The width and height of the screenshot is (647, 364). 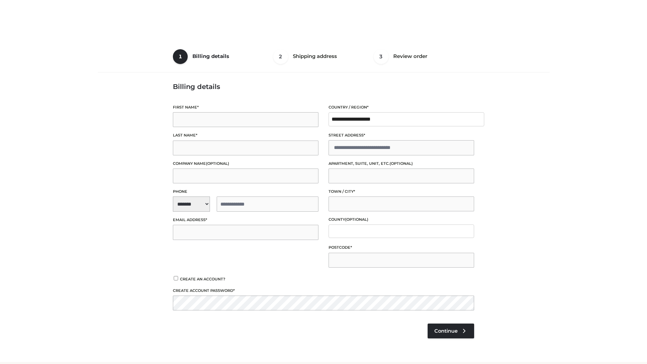 What do you see at coordinates (324, 87) in the screenshot?
I see `h3: Billing details` at bounding box center [324, 87].